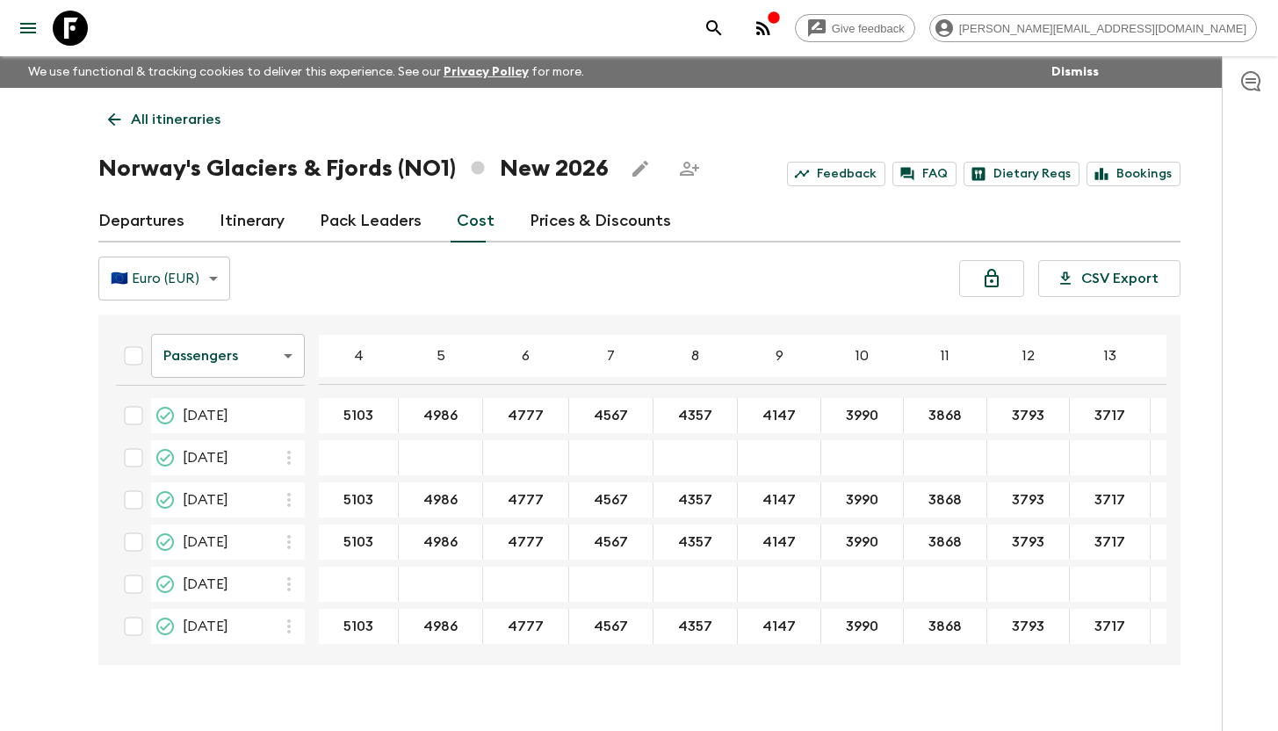 This screenshot has height=731, width=1278. I want to click on div: 22 Aug 2026; 6, so click(526, 626).